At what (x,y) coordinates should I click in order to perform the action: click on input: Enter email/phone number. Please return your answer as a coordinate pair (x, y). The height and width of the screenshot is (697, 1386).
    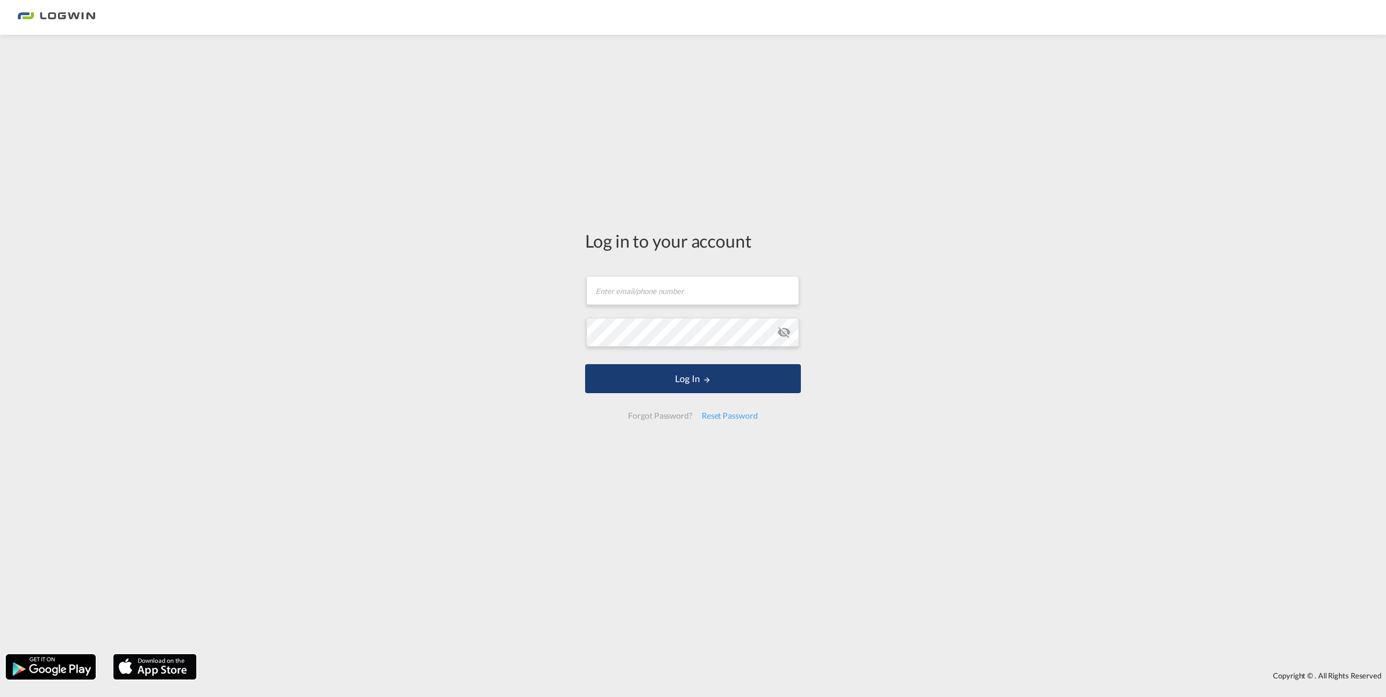
    Looking at the image, I should click on (693, 291).